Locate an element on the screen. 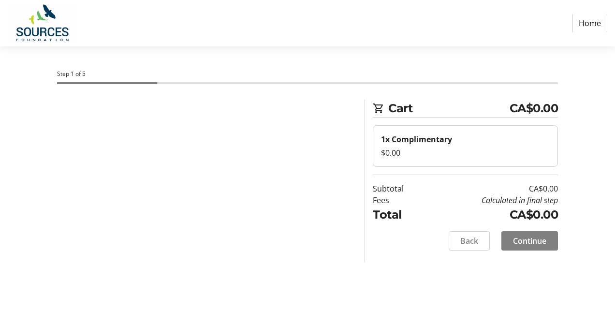  span: Continue is located at coordinates (529, 241).